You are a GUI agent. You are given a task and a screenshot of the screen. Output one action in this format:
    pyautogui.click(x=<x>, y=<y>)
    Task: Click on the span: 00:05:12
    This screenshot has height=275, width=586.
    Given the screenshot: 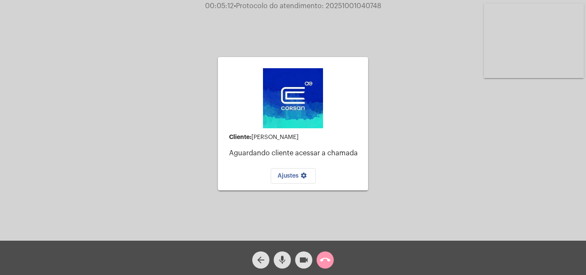 What is the action you would take?
    pyautogui.click(x=219, y=6)
    